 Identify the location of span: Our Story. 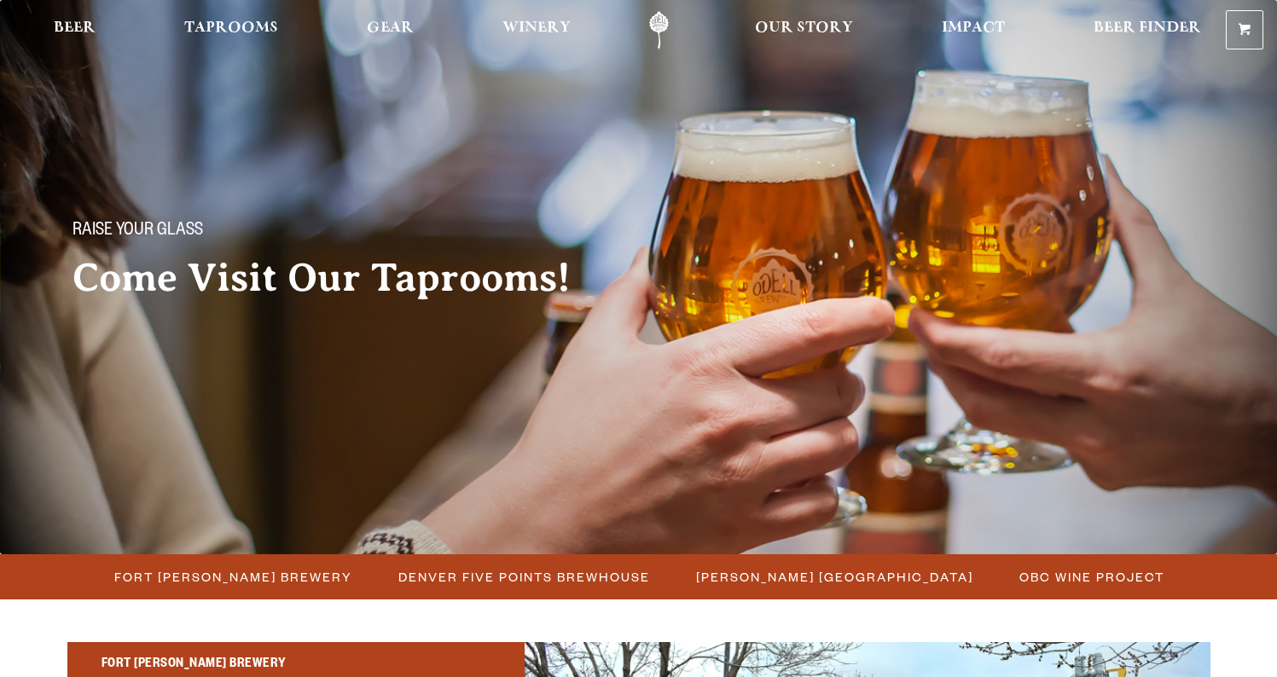
(803, 28).